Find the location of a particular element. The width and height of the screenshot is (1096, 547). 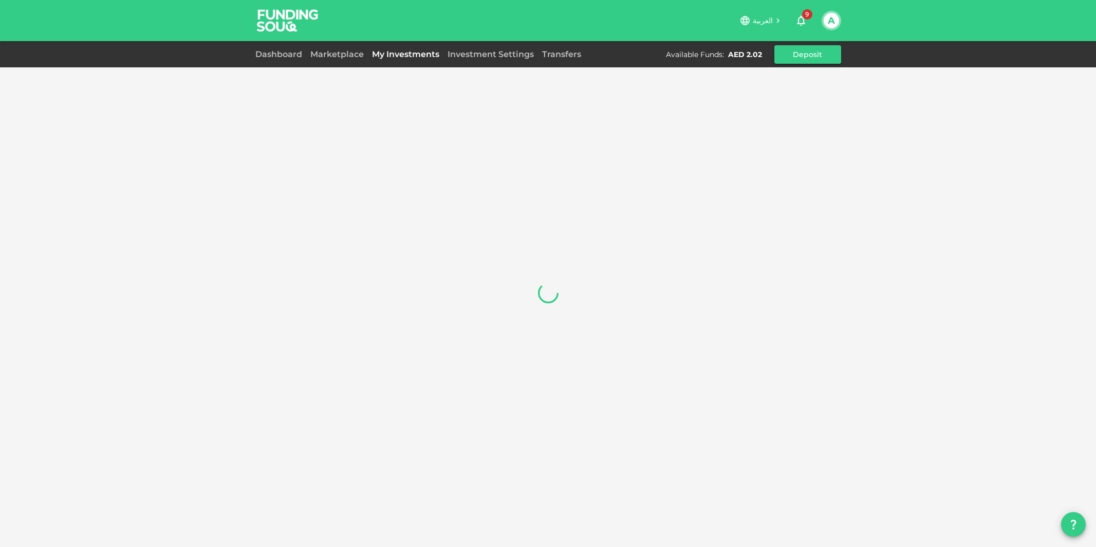

a: Marketplace is located at coordinates (337, 54).